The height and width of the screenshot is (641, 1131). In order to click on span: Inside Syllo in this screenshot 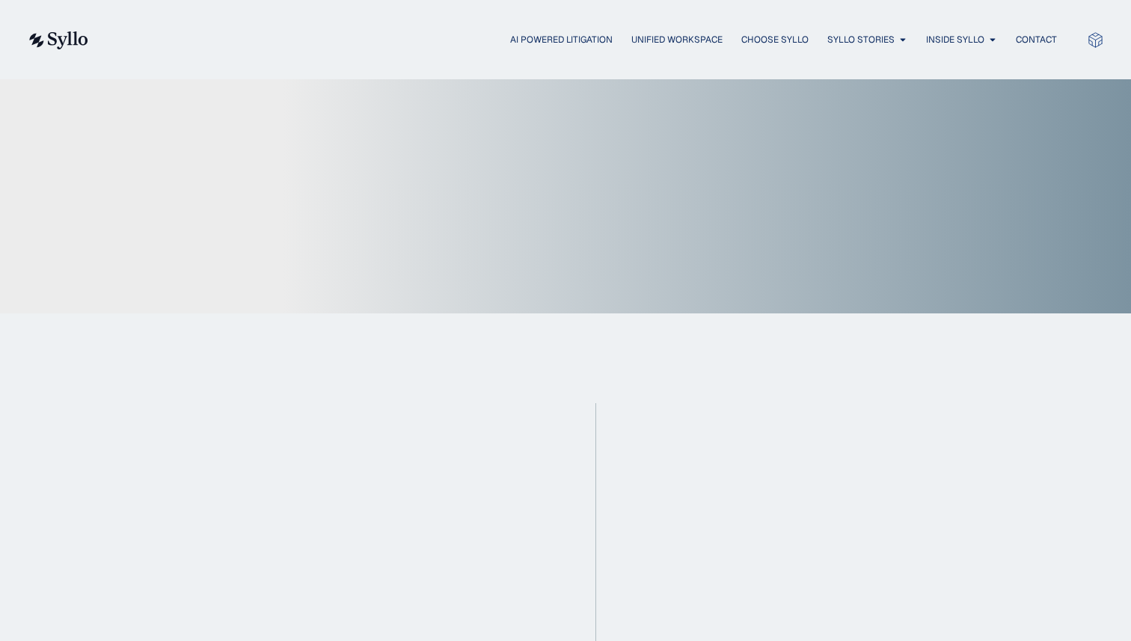, I will do `click(955, 40)`.